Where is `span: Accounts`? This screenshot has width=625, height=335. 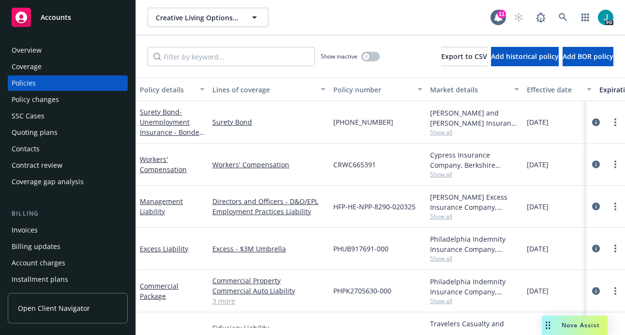
span: Accounts is located at coordinates (56, 17).